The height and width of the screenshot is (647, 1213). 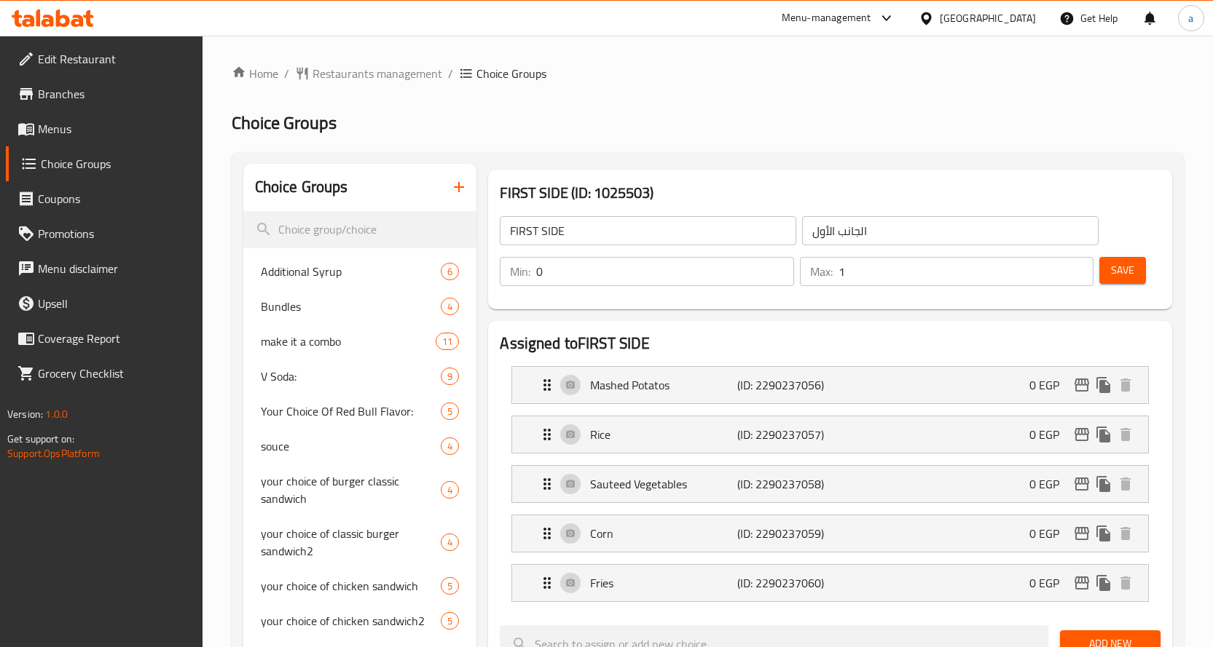 What do you see at coordinates (302, 187) in the screenshot?
I see `h2: Choice Groups` at bounding box center [302, 187].